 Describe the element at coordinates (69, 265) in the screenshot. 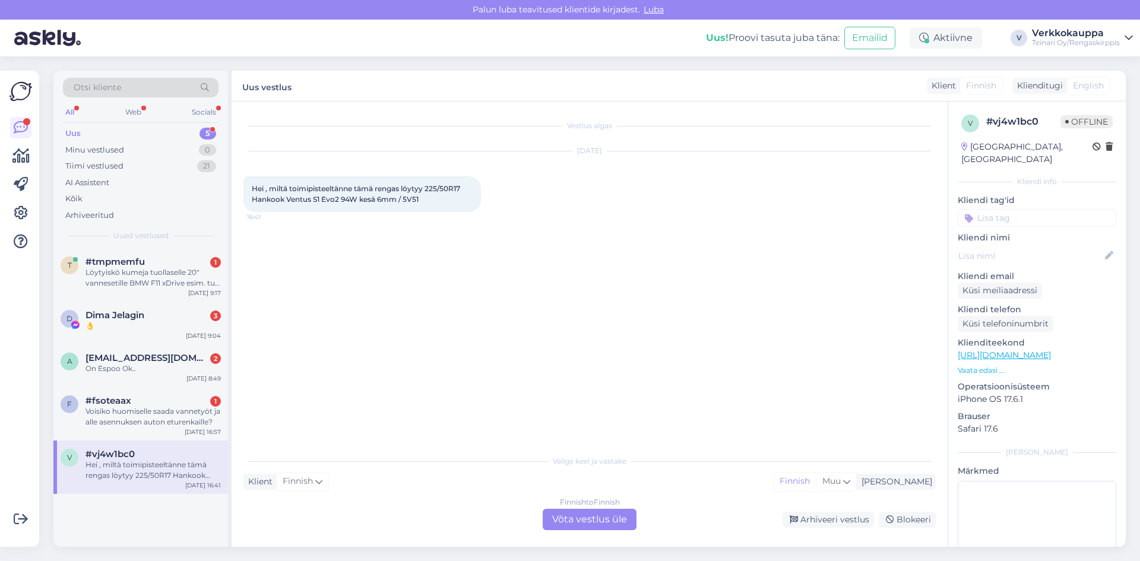

I see `span: t` at that location.